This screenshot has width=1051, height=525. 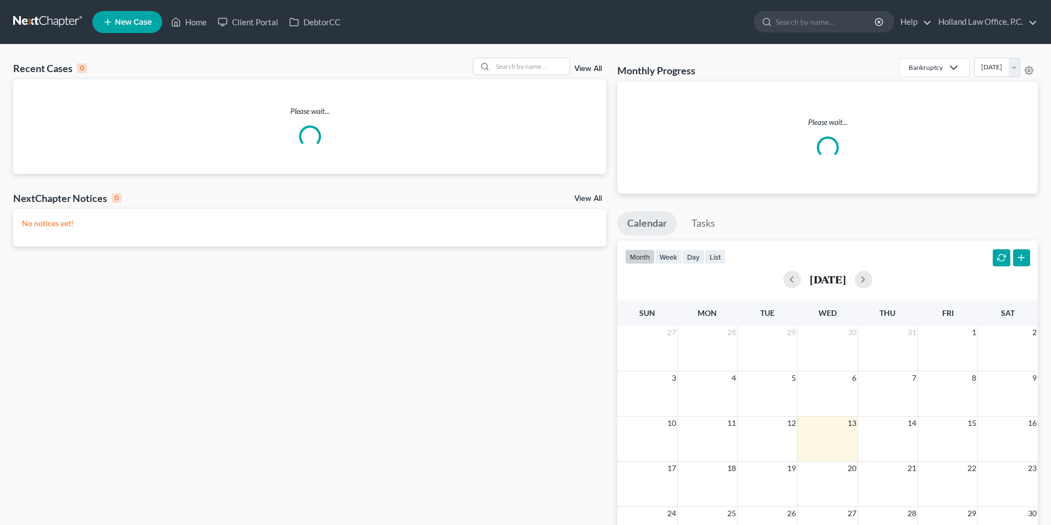 What do you see at coordinates (732, 468) in the screenshot?
I see `span: 18` at bounding box center [732, 468].